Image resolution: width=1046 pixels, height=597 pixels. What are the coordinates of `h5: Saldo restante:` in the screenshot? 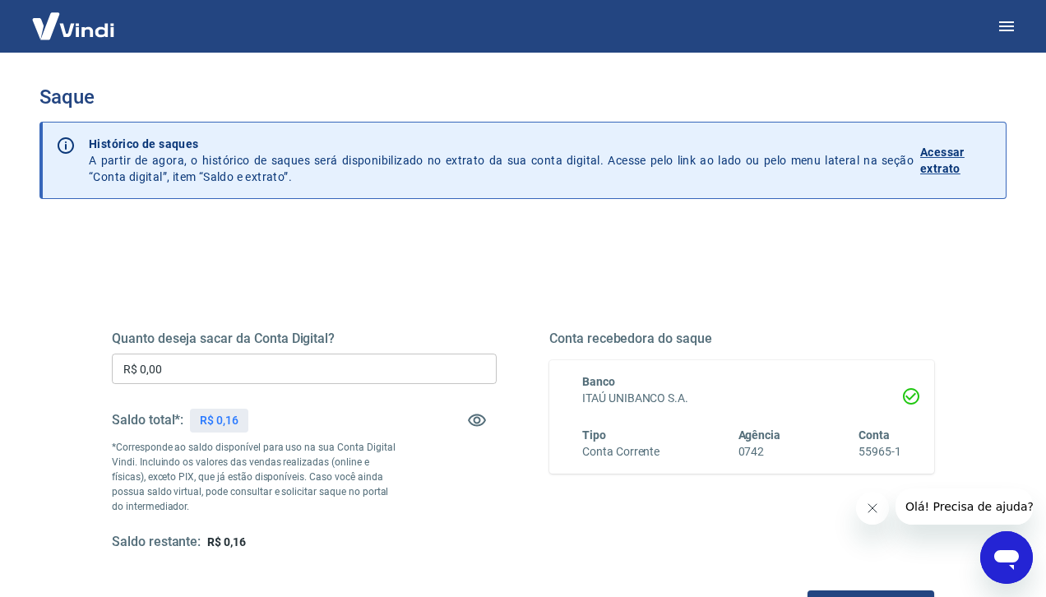 It's located at (156, 542).